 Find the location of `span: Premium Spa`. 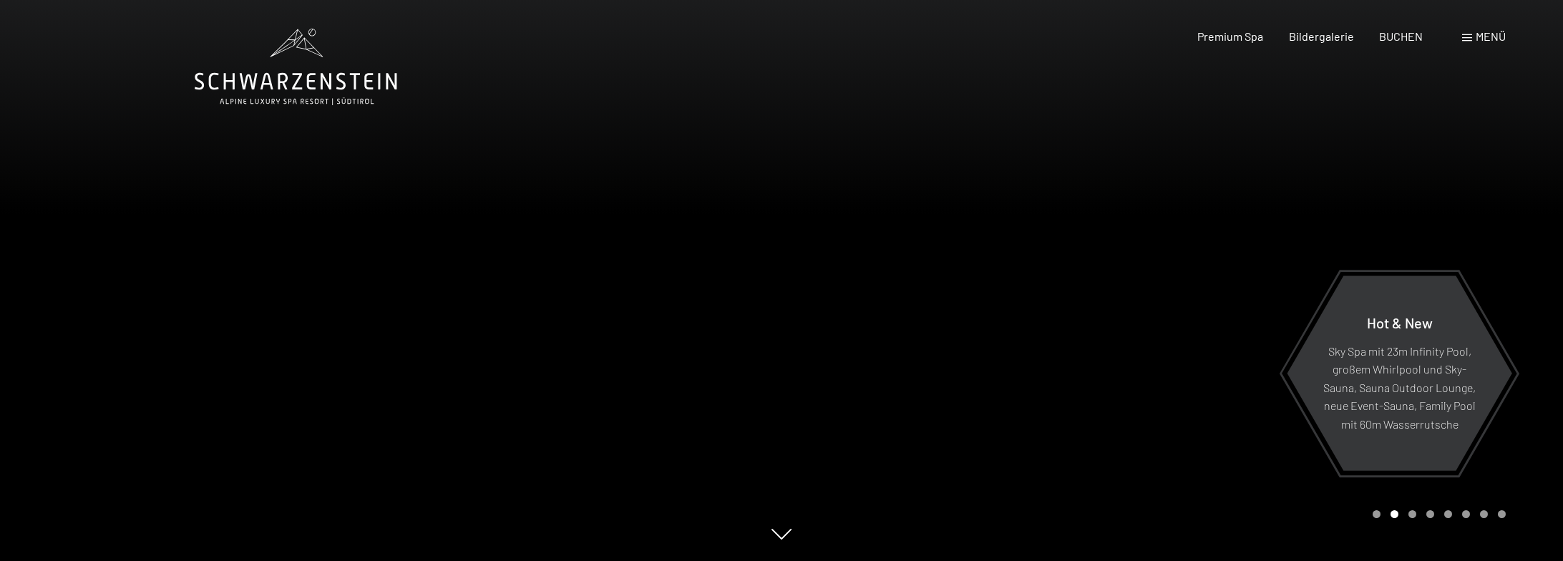

span: Premium Spa is located at coordinates (1230, 36).